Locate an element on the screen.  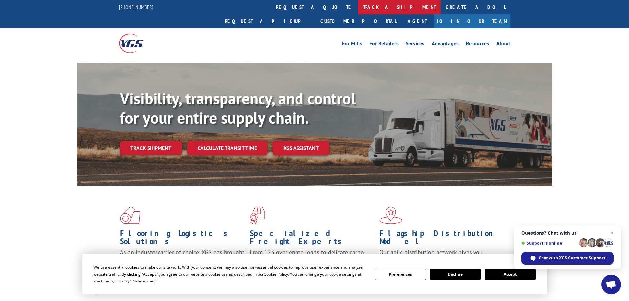
span: Questions? Chat with us! is located at coordinates (568, 233).